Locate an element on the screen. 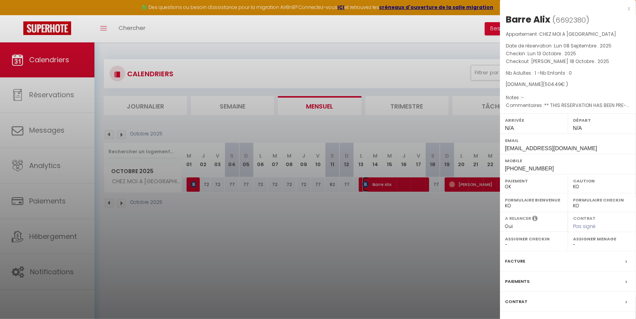  label: Email is located at coordinates (568, 140).